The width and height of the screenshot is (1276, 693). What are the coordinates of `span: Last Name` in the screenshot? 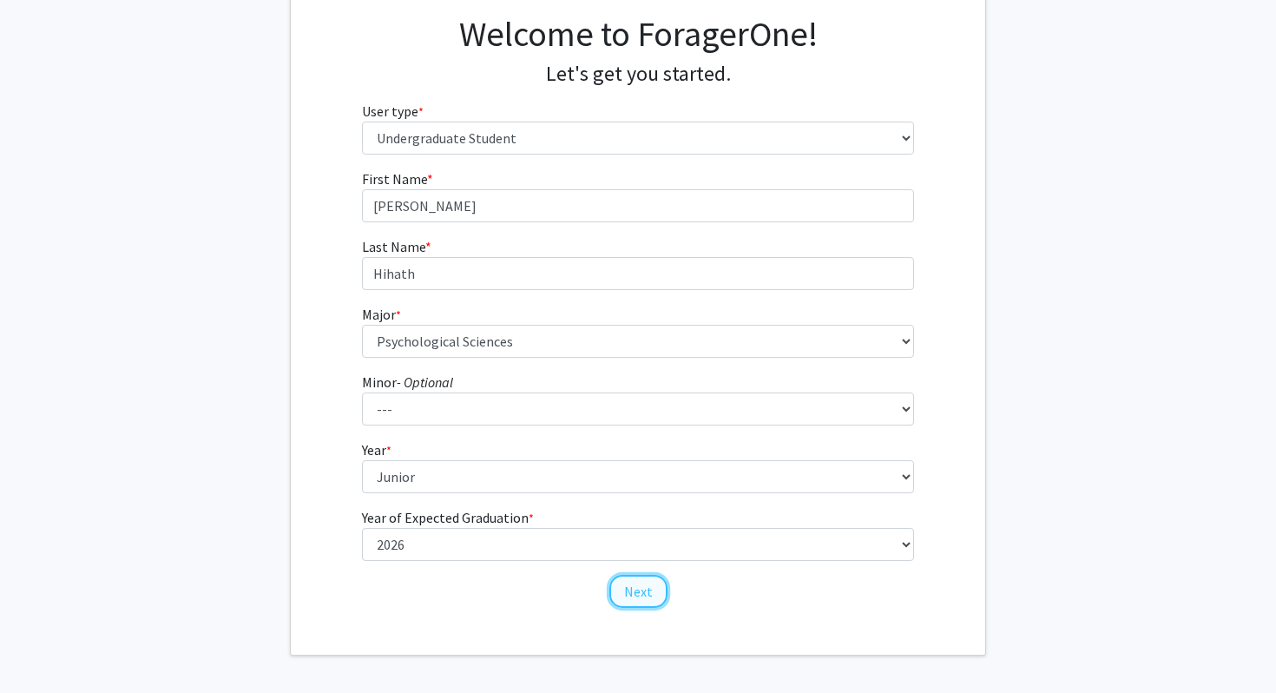 It's located at (393, 246).